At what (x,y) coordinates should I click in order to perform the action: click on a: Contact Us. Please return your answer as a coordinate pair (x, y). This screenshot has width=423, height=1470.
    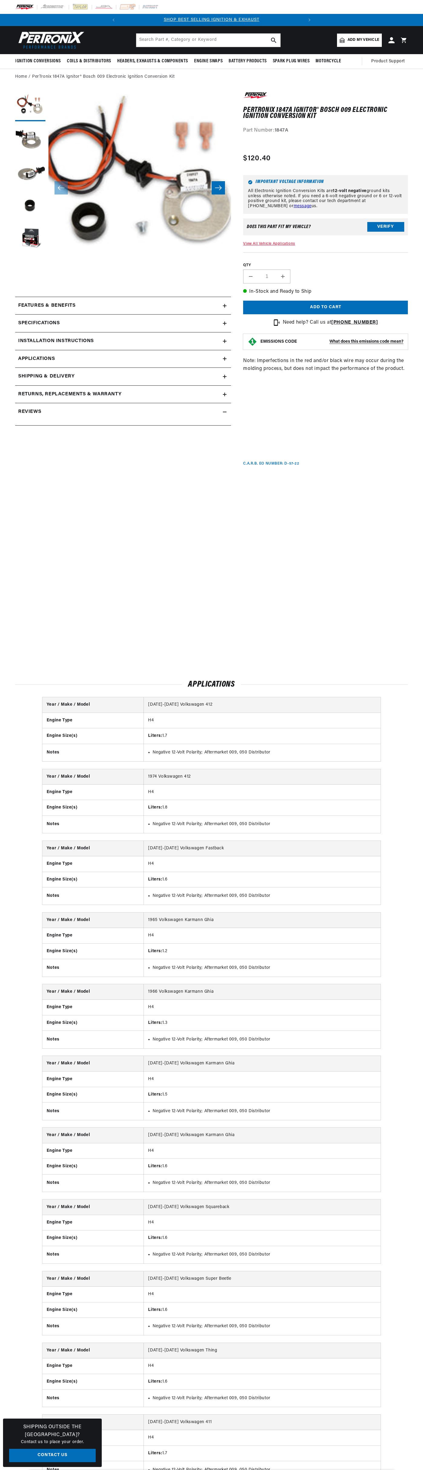
    Looking at the image, I should click on (52, 1456).